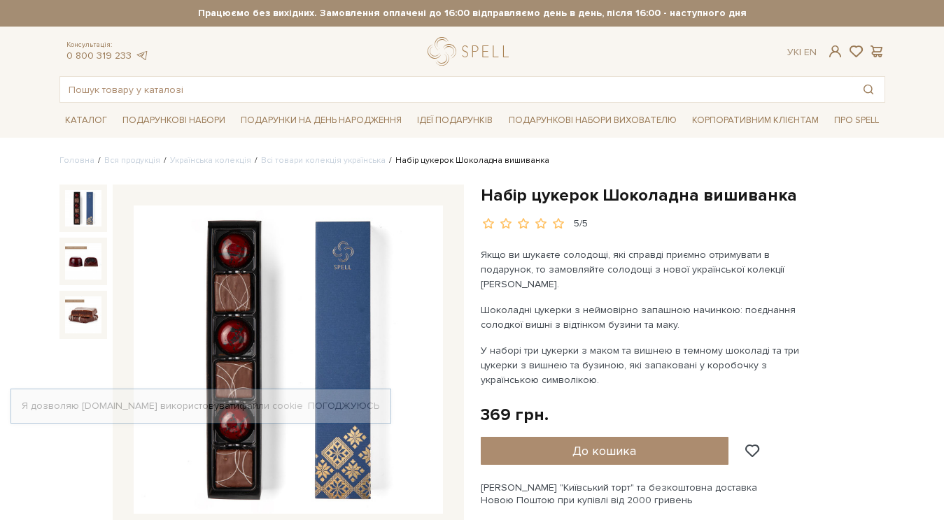 The width and height of the screenshot is (944, 520). I want to click on li: Набір цукерок Шоколадна вишиванка, so click(467, 161).